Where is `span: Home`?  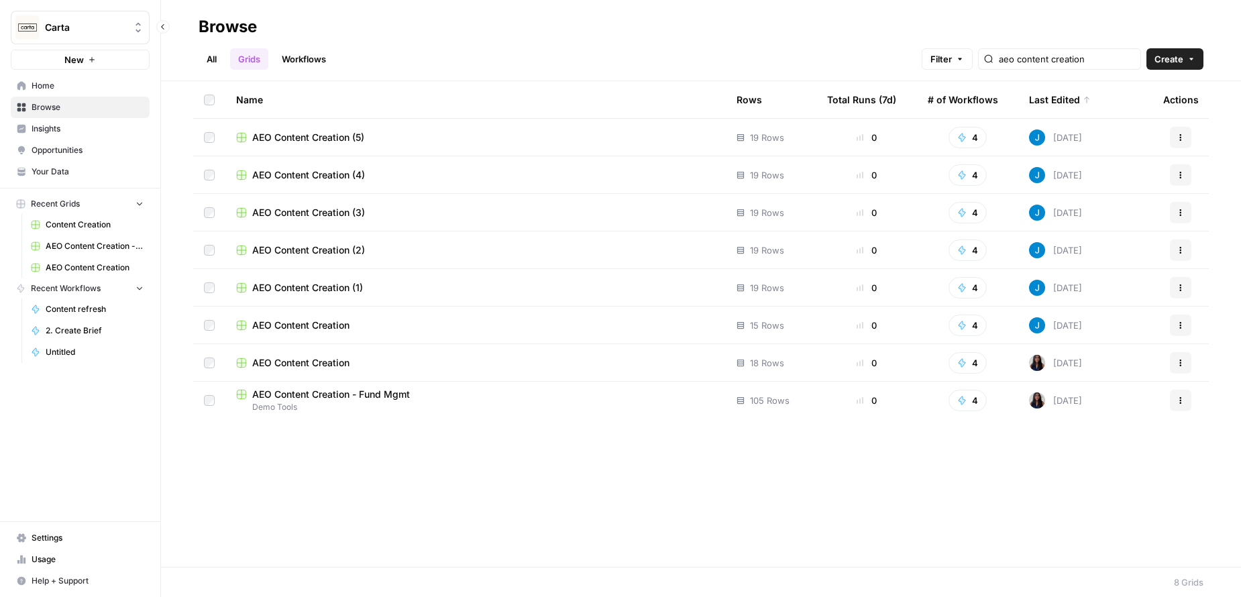 span: Home is located at coordinates (87, 86).